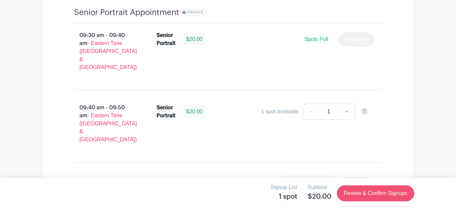 The height and width of the screenshot is (211, 456). I want to click on h5: 1 spot, so click(284, 197).